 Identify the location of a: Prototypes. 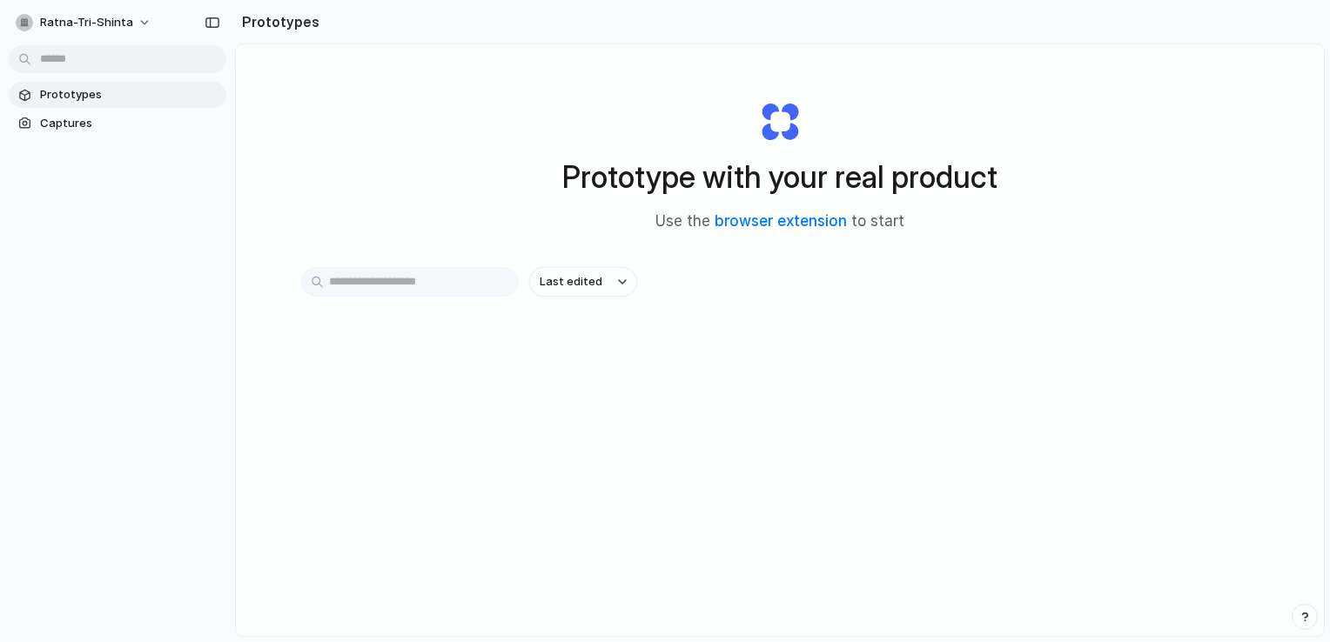
(118, 95).